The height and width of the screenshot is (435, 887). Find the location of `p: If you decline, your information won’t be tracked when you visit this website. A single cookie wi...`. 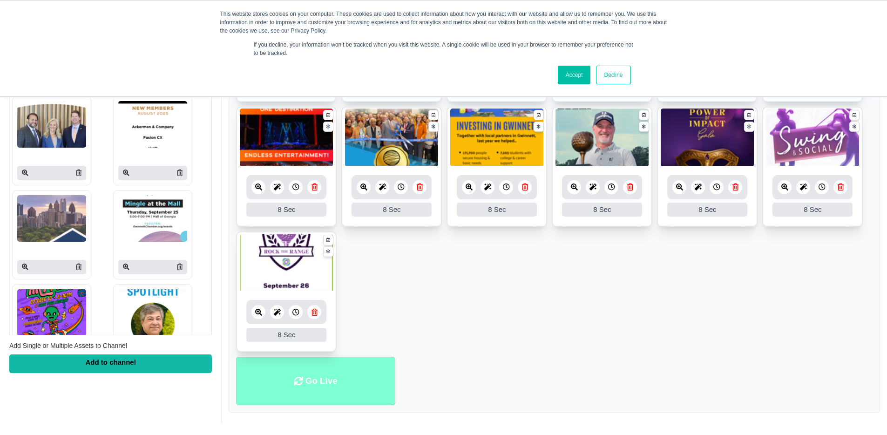

p: If you decline, your information won’t be tracked when you visit this website. A single cookie wi... is located at coordinates (444, 49).